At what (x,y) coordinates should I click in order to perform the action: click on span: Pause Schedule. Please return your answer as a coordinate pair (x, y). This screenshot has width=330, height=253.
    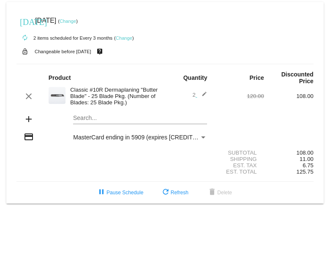
    Looking at the image, I should click on (120, 193).